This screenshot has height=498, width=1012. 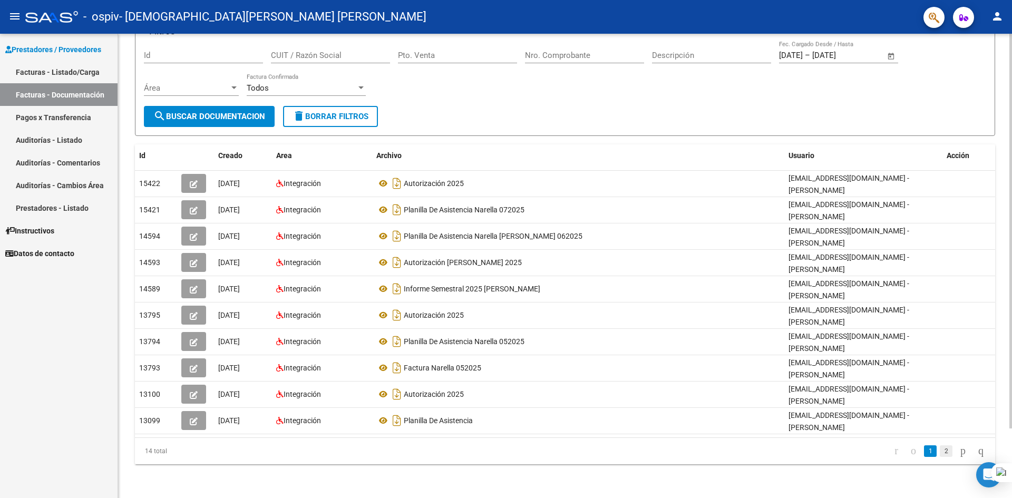 What do you see at coordinates (142, 155) in the screenshot?
I see `span: Id` at bounding box center [142, 155].